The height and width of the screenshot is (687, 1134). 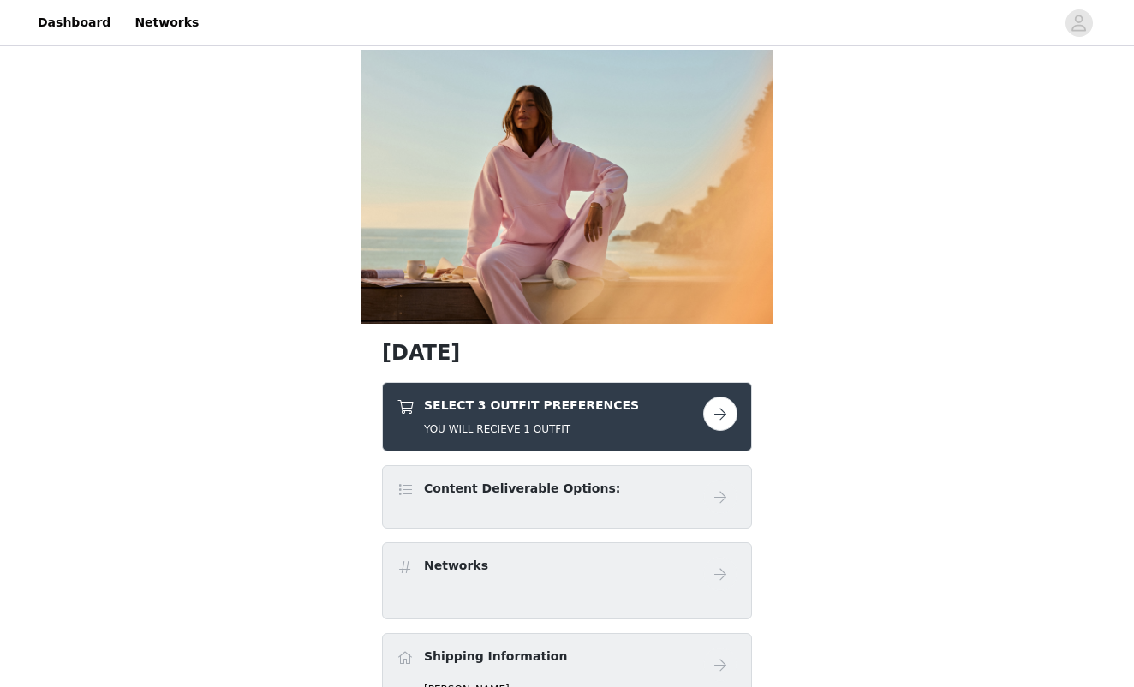 What do you see at coordinates (166, 22) in the screenshot?
I see `a: Networks` at bounding box center [166, 22].